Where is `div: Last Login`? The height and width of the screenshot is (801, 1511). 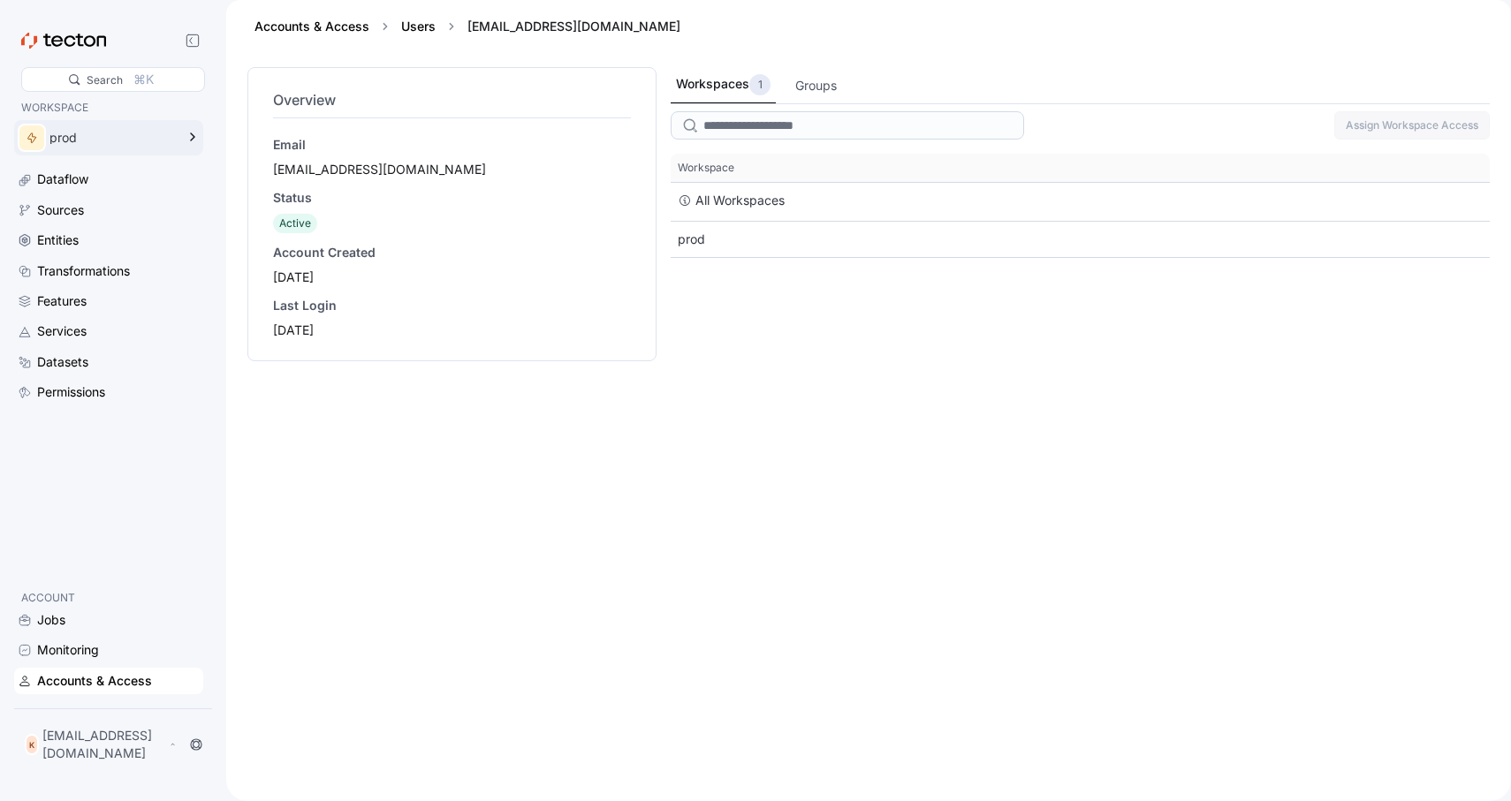 div: Last Login is located at coordinates (451, 306).